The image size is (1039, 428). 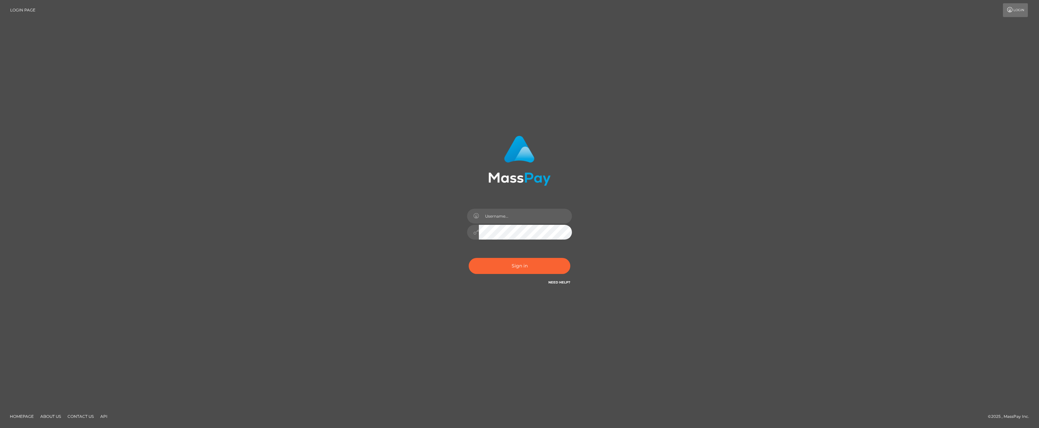 What do you see at coordinates (104, 416) in the screenshot?
I see `a: API` at bounding box center [104, 416].